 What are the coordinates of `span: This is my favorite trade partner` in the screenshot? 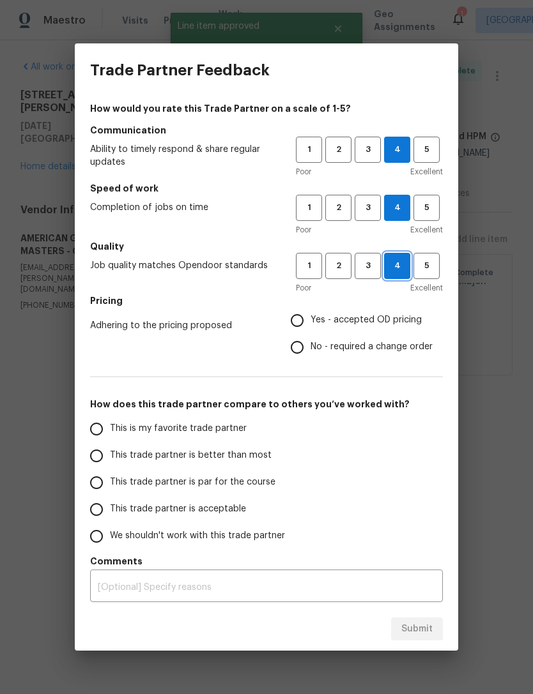 It's located at (178, 429).